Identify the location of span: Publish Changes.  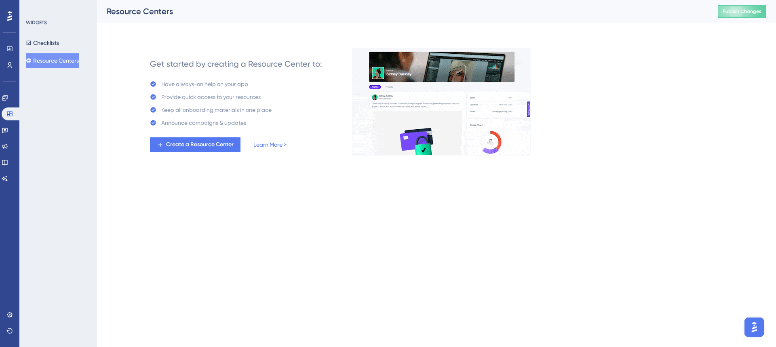
(742, 11).